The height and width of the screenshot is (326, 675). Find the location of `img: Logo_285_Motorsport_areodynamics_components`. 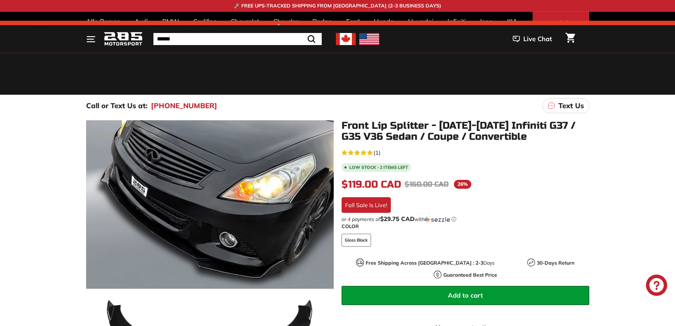

img: Logo_285_Motorsport_areodynamics_components is located at coordinates (123, 39).